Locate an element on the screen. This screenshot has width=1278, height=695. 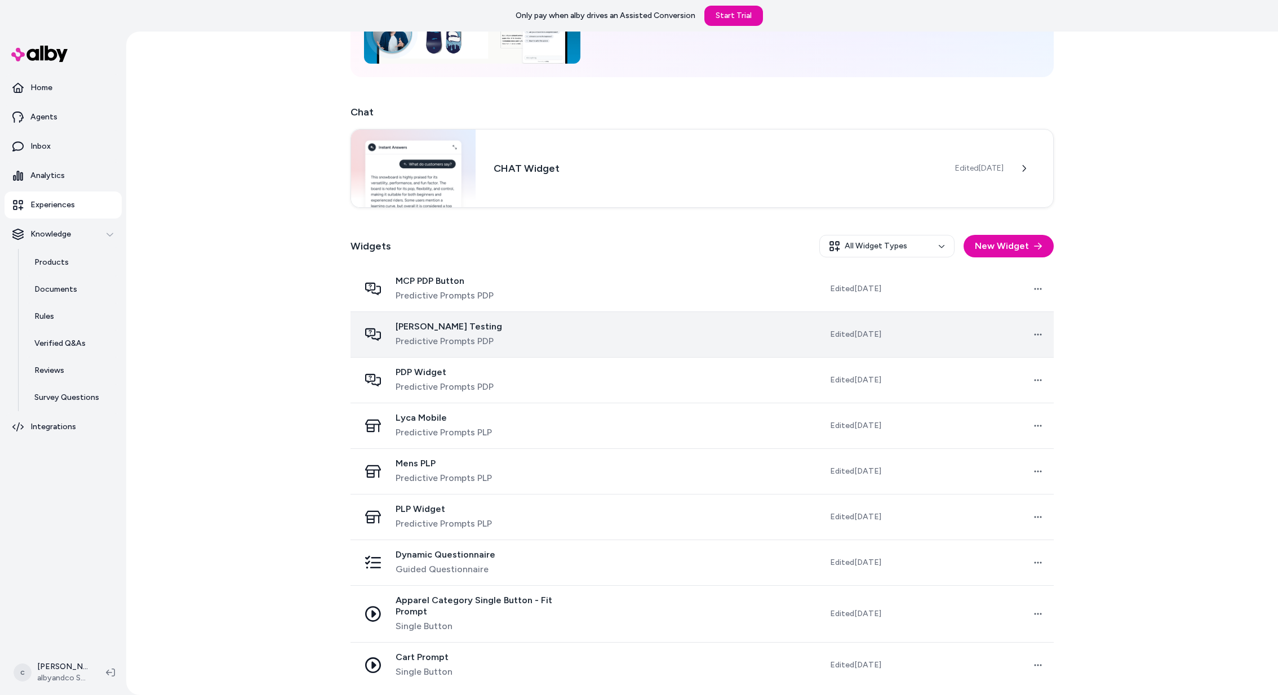
p: Products is located at coordinates (51, 263).